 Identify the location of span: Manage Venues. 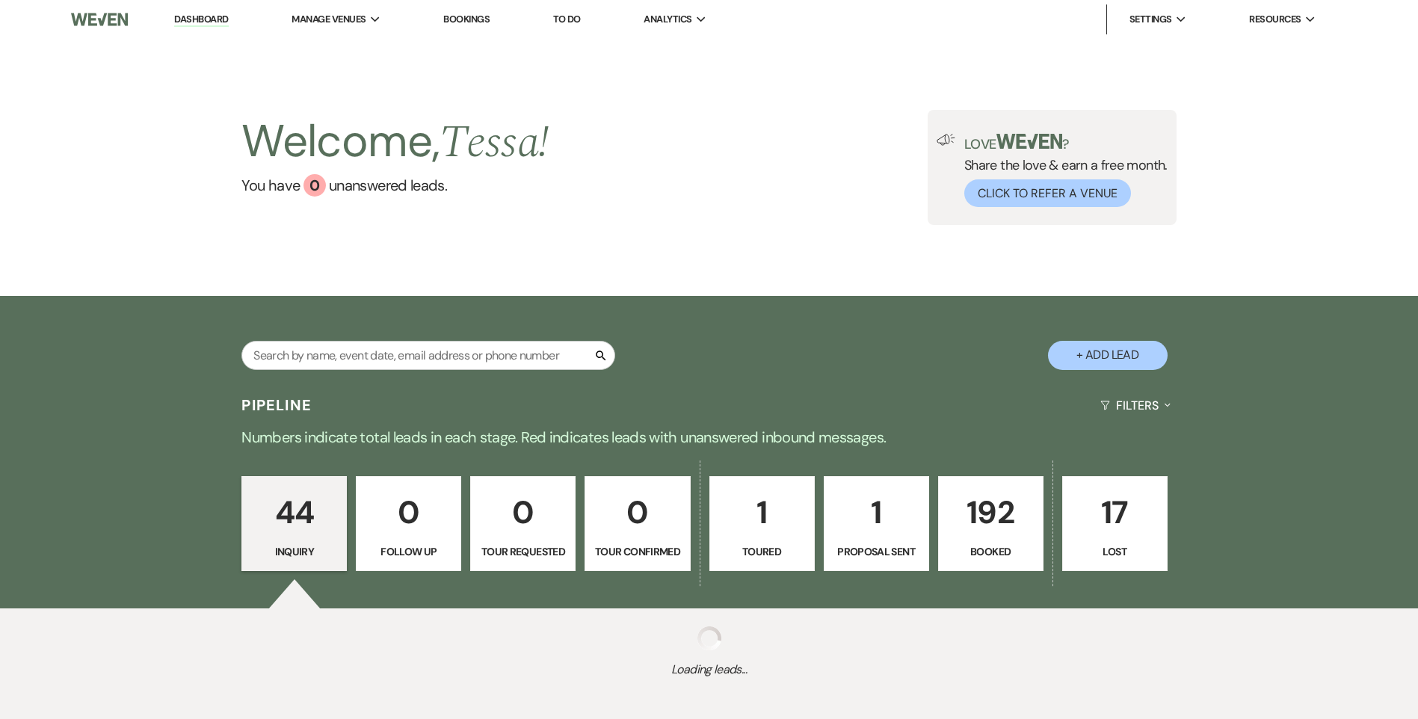
(328, 19).